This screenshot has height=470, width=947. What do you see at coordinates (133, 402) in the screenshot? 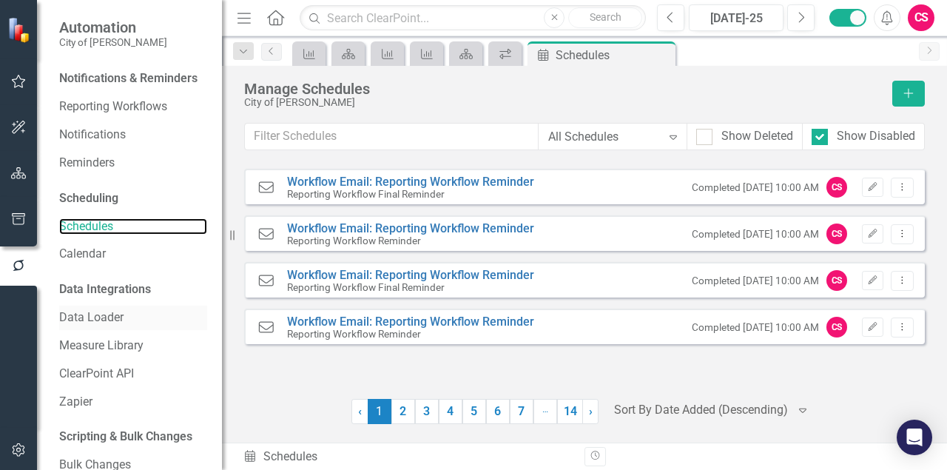
I see `a: Zapier` at bounding box center [133, 402].